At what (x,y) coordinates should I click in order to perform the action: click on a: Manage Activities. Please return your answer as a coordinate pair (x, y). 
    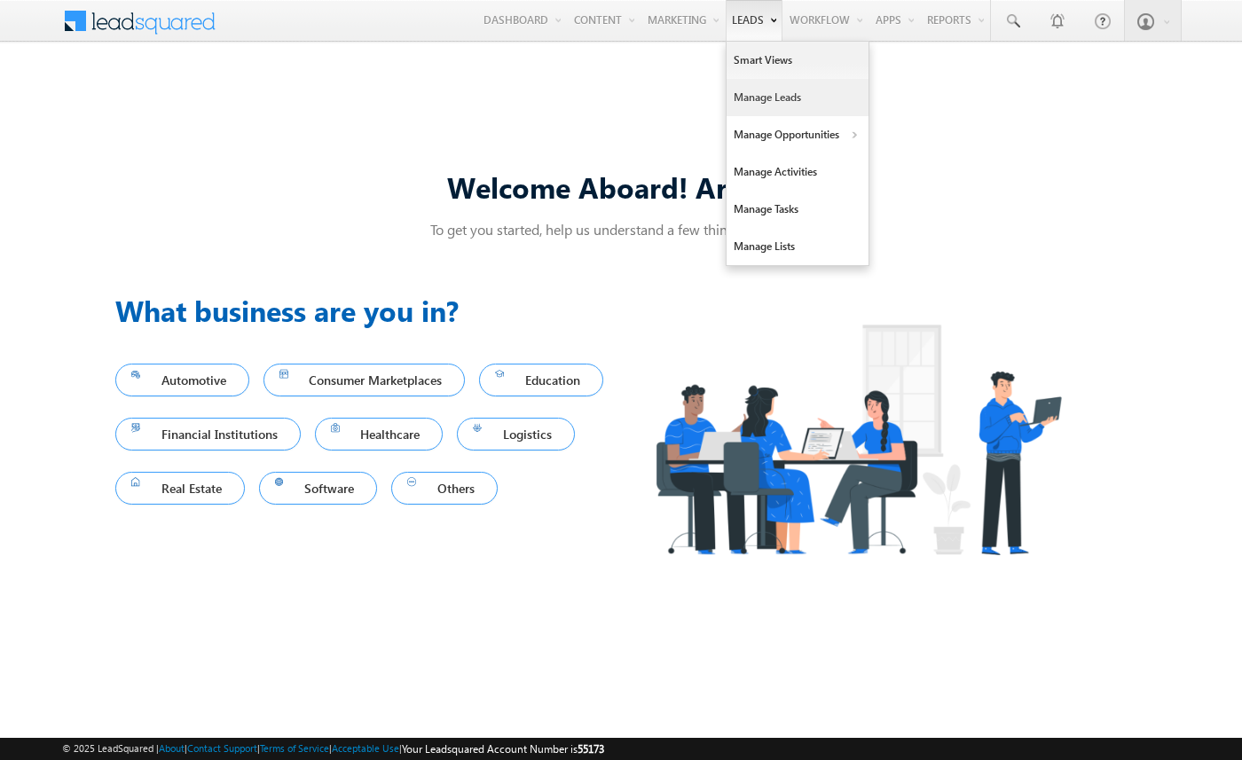
    Looking at the image, I should click on (797, 172).